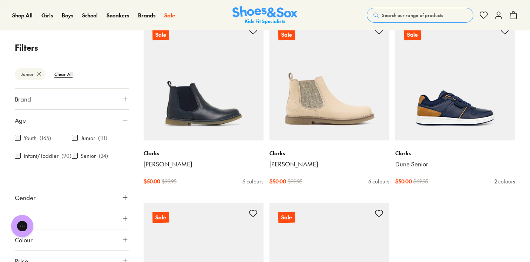 The image size is (530, 262). I want to click on p: ( 111 ), so click(103, 138).